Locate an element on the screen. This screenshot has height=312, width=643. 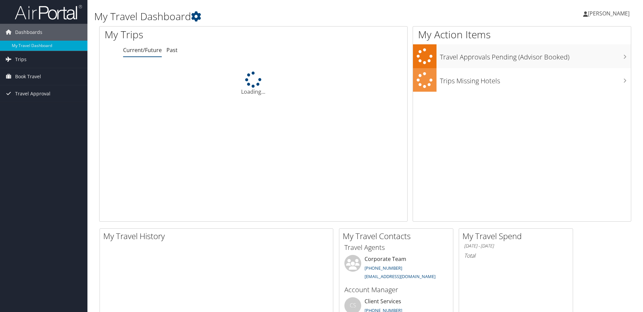
h3: Account Manager is located at coordinates (396, 290).